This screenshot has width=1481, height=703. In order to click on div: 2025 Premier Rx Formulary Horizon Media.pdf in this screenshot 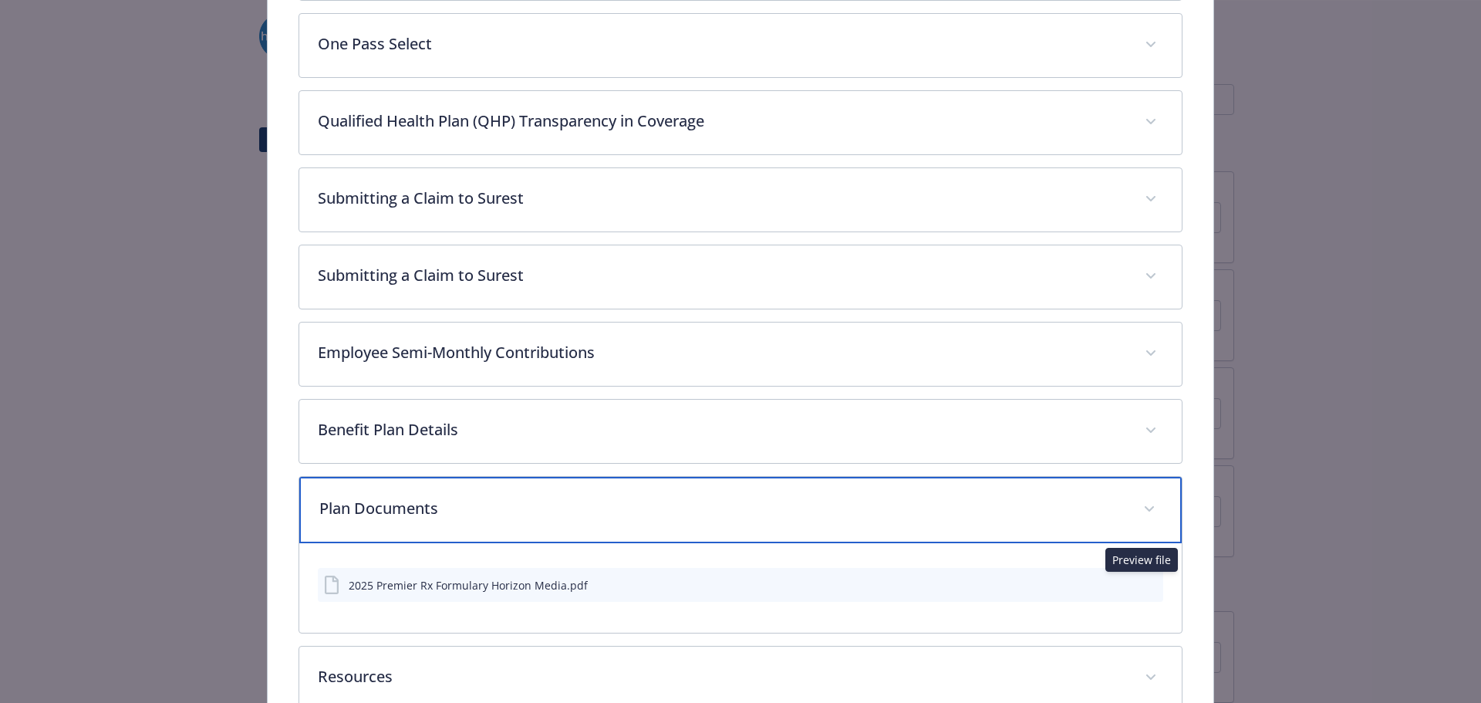, I will do `click(468, 585)`.